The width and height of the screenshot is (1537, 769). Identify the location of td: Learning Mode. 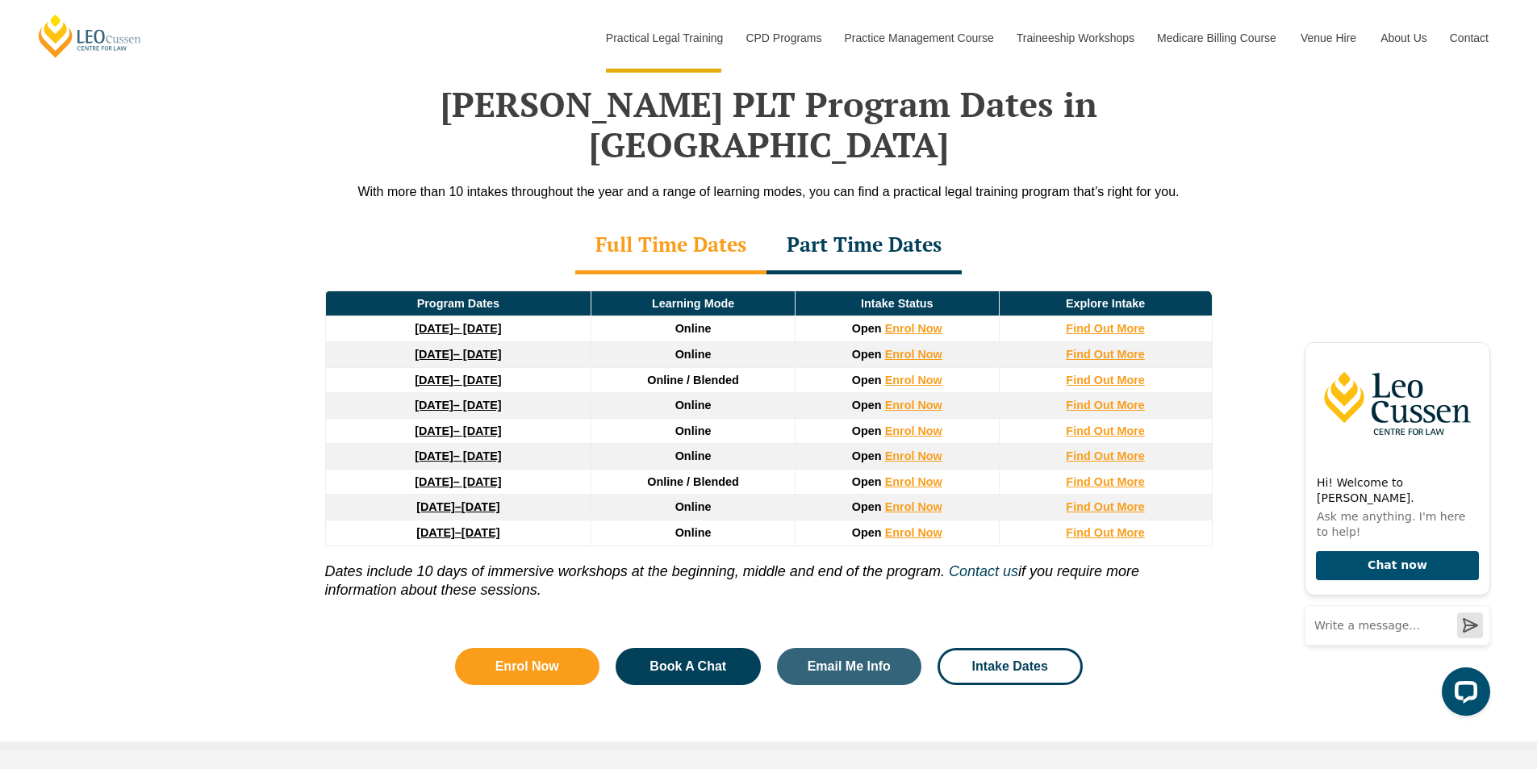
(693, 303).